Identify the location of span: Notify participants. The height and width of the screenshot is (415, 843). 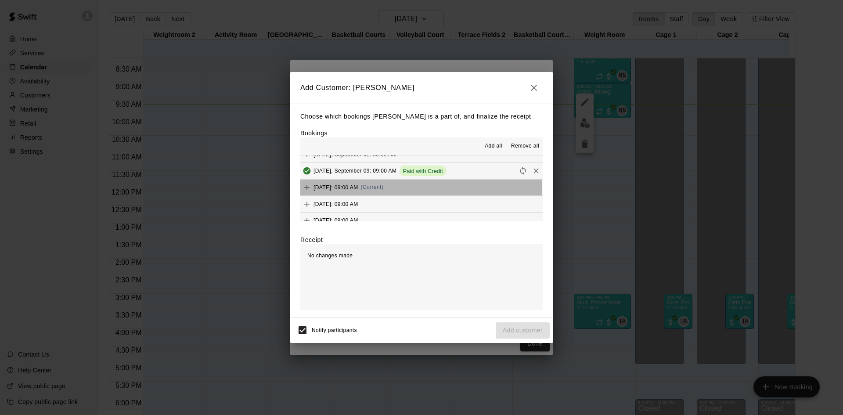
(334, 331).